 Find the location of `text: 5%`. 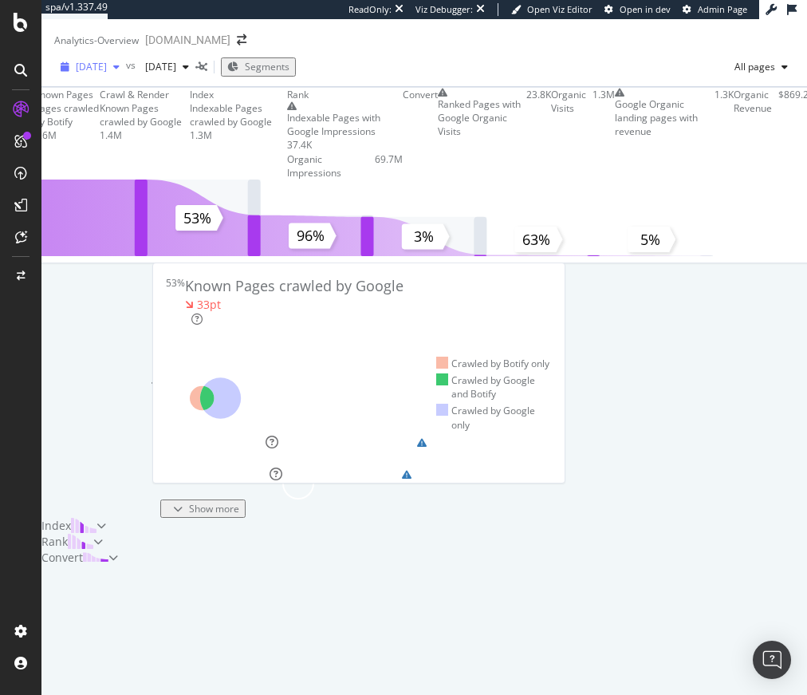

text: 5% is located at coordinates (650, 239).